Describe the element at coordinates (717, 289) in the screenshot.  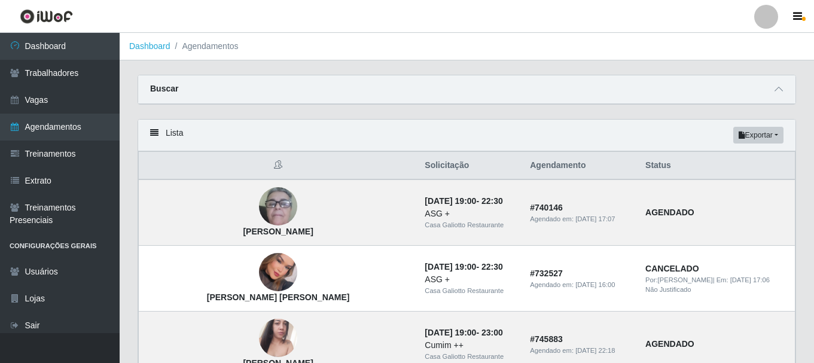
I see `div: Não Justificado` at that location.